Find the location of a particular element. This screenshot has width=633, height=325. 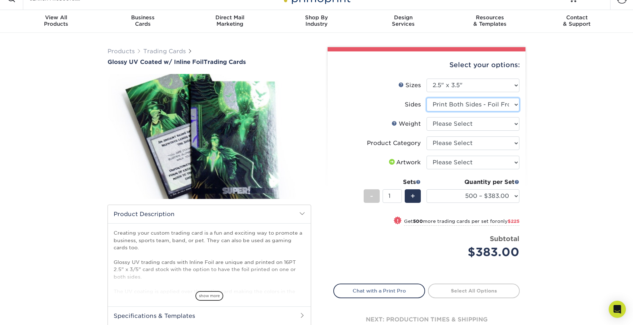

a: Direct MailMarketing is located at coordinates (230, 21).